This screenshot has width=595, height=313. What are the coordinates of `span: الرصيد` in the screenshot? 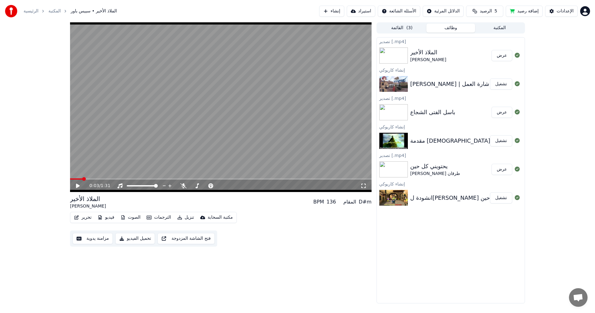 It's located at (486, 11).